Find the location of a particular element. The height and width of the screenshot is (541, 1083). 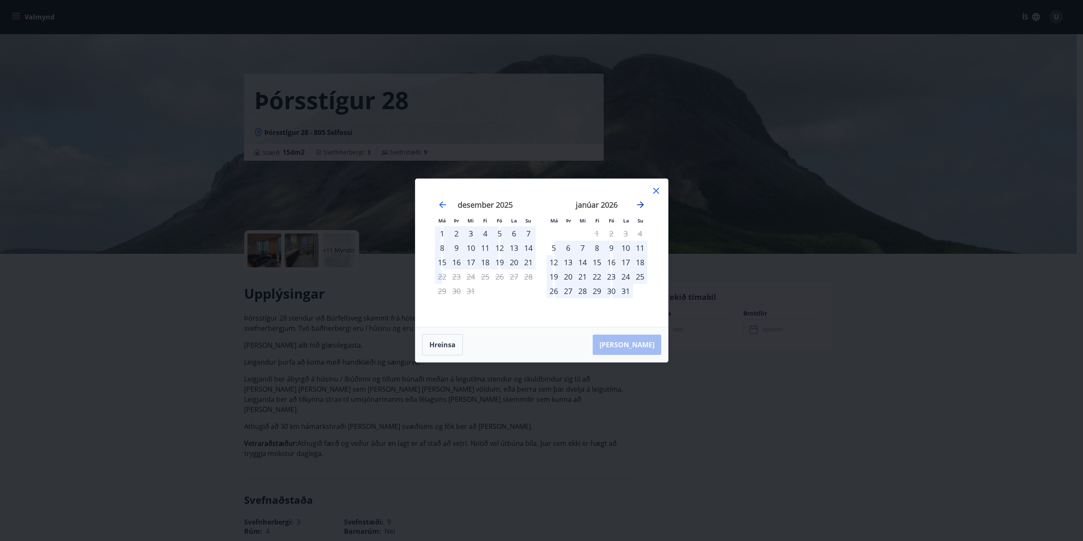

td: Choose föstudagur, 12. desember 2025 as your check-in date. It’s available. is located at coordinates (500, 248).